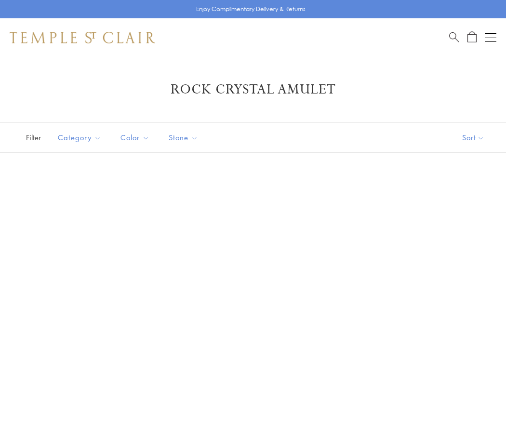 The width and height of the screenshot is (506, 428). I want to click on a: Open Shopping Bag, so click(472, 37).